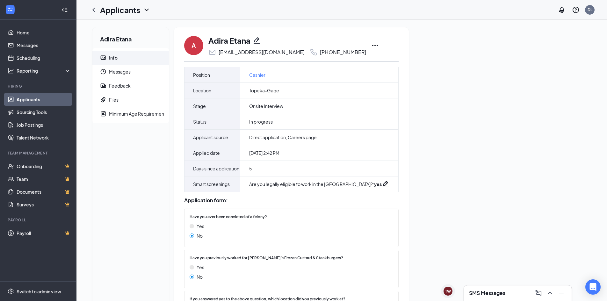 Image resolution: width=607 pixels, height=301 pixels. What do you see at coordinates (207, 153) in the screenshot?
I see `span: Applied date` at bounding box center [207, 153].